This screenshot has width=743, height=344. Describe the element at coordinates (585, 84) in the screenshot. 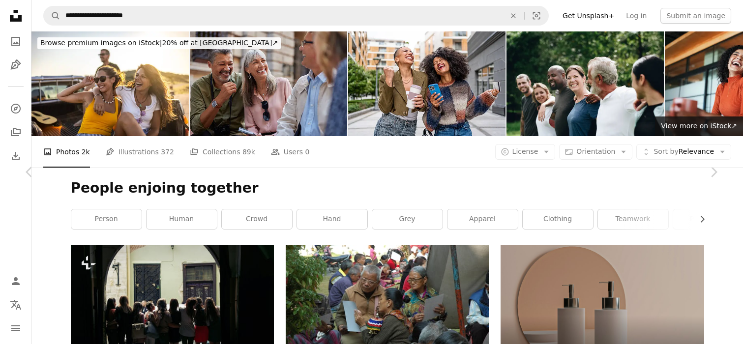

I see `img: Happy diverse people together in the park` at that location.